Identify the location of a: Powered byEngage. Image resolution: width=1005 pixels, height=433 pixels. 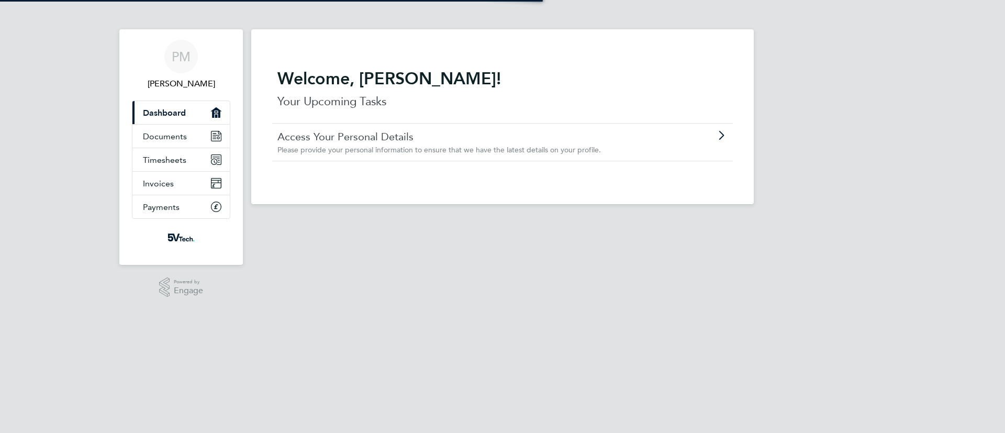
(181, 288).